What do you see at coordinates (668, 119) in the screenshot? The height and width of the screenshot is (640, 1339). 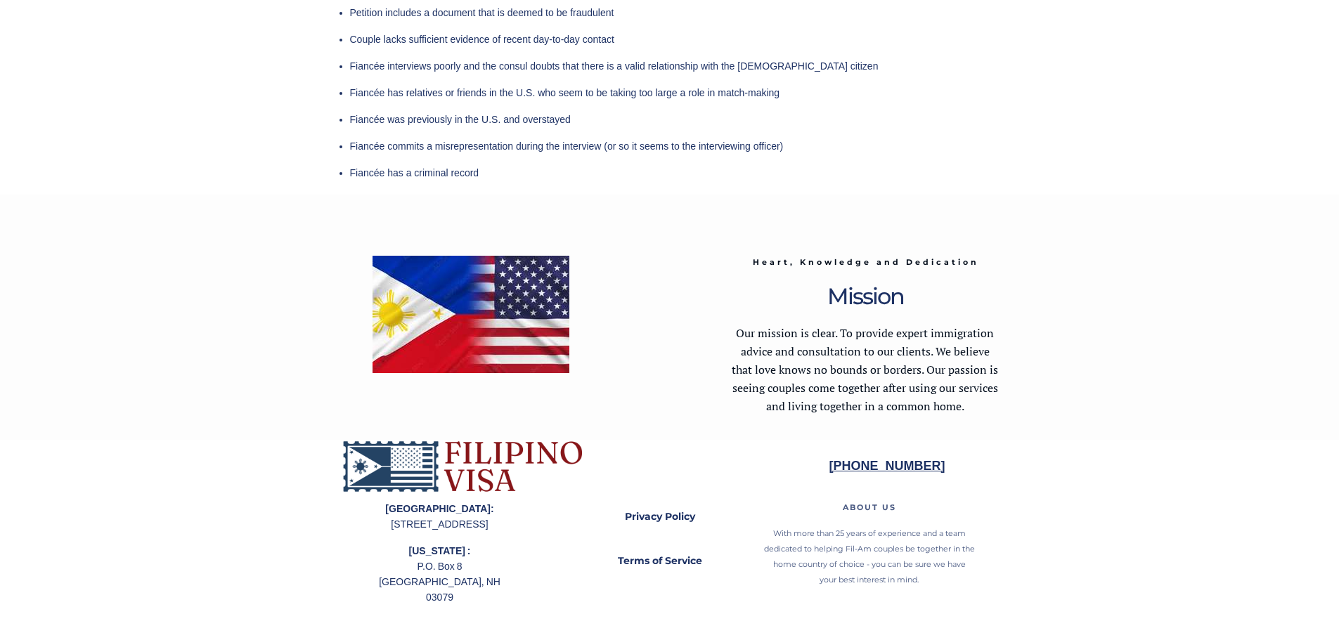 I see `p: Fiancée was previously in the U.S. and overstayed` at bounding box center [668, 119].